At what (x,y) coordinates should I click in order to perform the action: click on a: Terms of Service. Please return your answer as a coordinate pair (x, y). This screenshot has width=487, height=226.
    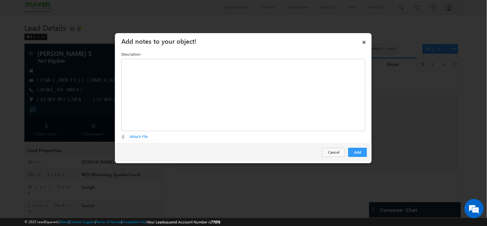
    Looking at the image, I should click on (108, 221).